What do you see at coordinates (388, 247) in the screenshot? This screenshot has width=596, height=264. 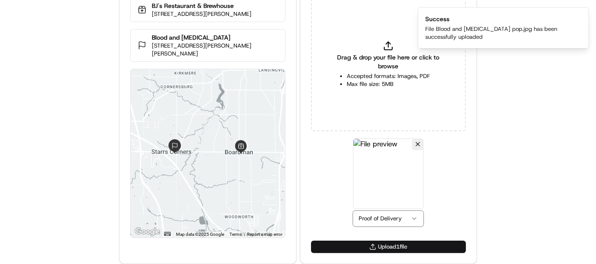 I see `button: Upload1file` at bounding box center [388, 247].